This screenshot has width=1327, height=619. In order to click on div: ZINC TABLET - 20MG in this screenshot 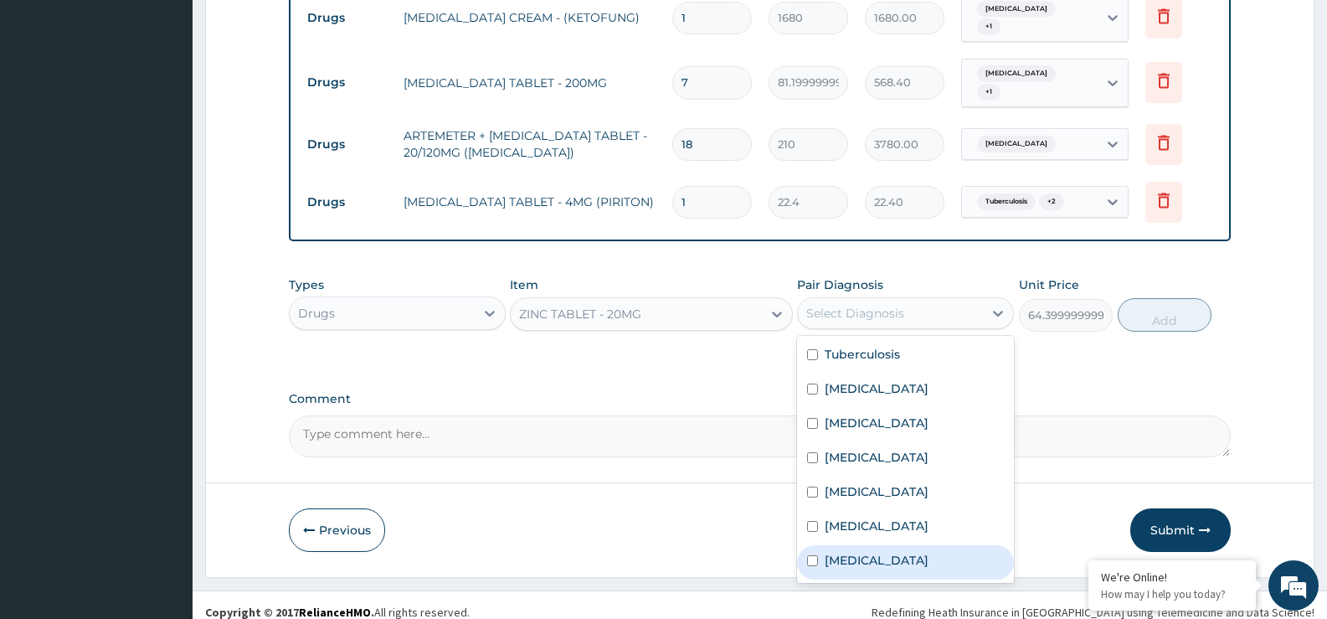, I will do `click(580, 314)`.